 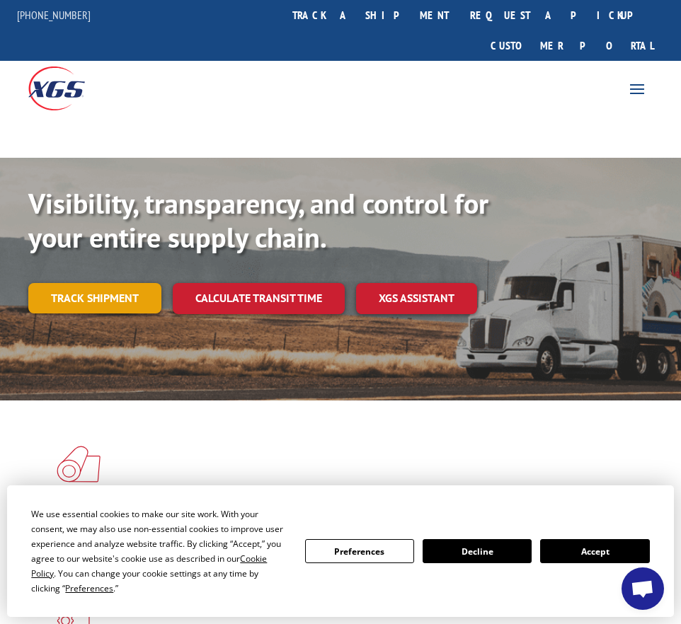 I want to click on a: XGS ASSISTANT, so click(x=416, y=298).